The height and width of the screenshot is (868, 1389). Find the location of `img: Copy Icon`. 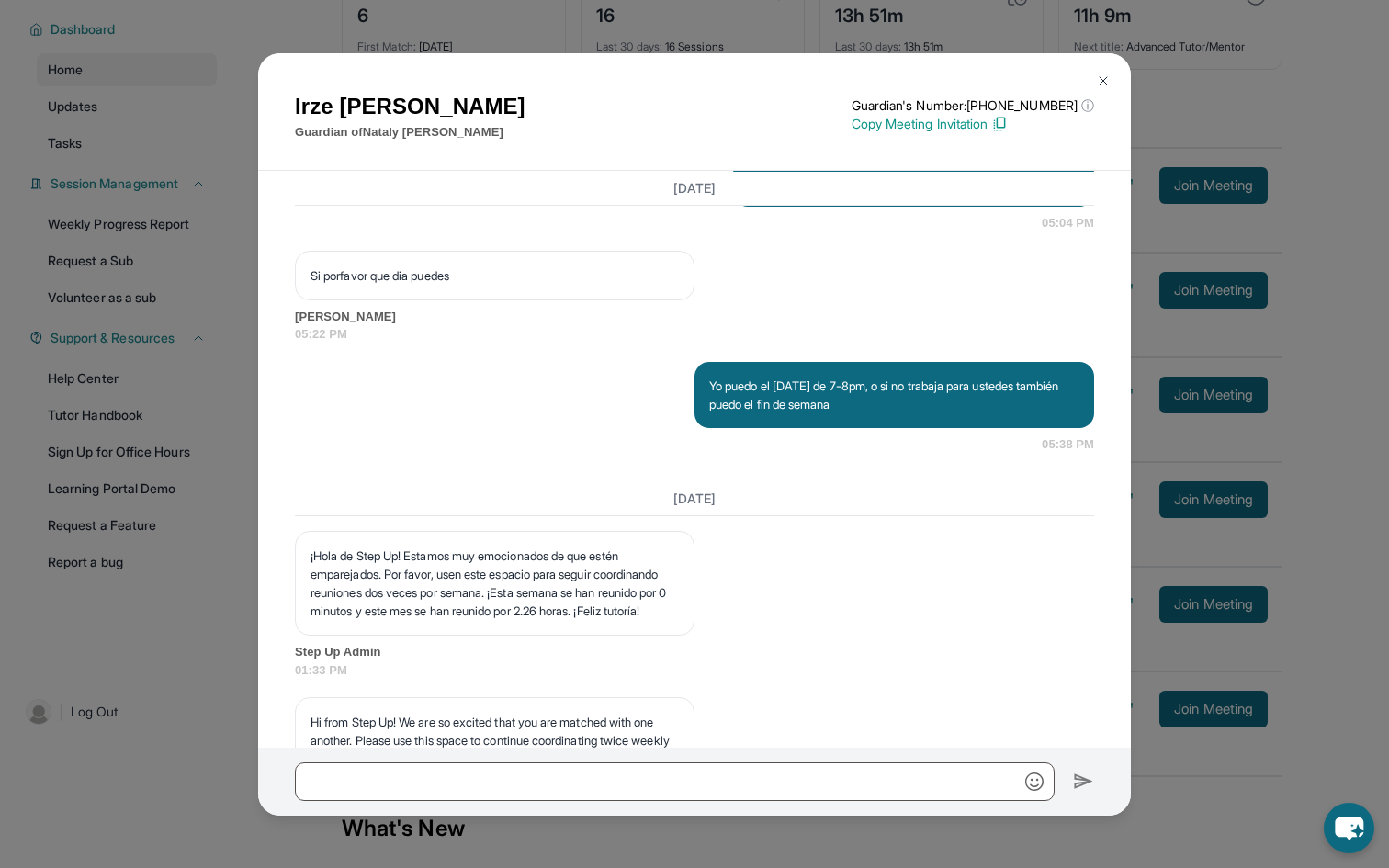

img: Copy Icon is located at coordinates (999, 124).